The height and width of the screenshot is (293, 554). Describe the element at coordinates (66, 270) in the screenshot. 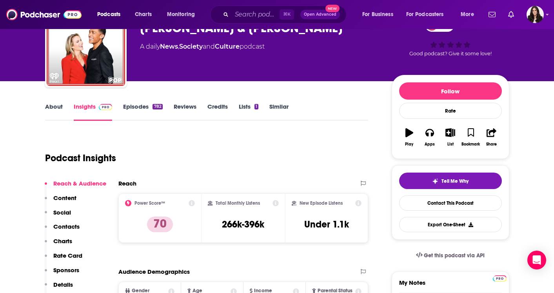

I see `p: Sponsors` at that location.